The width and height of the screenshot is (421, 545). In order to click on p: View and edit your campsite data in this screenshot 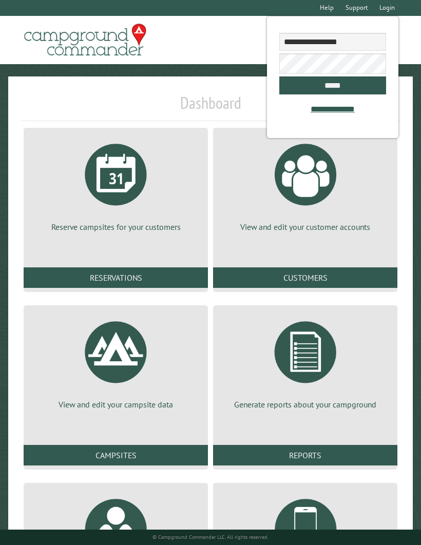, I will do `click(115, 404)`.